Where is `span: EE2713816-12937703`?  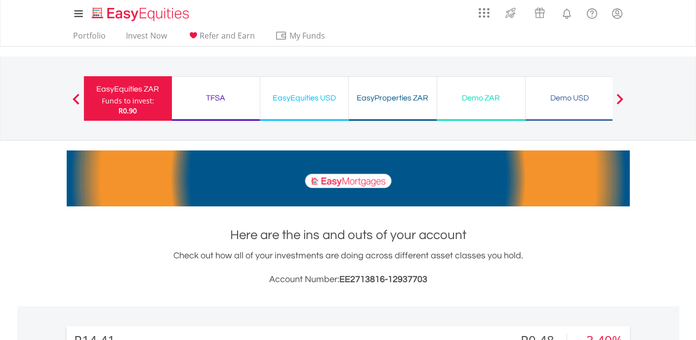
span: EE2713816-12937703 is located at coordinates (383, 279).